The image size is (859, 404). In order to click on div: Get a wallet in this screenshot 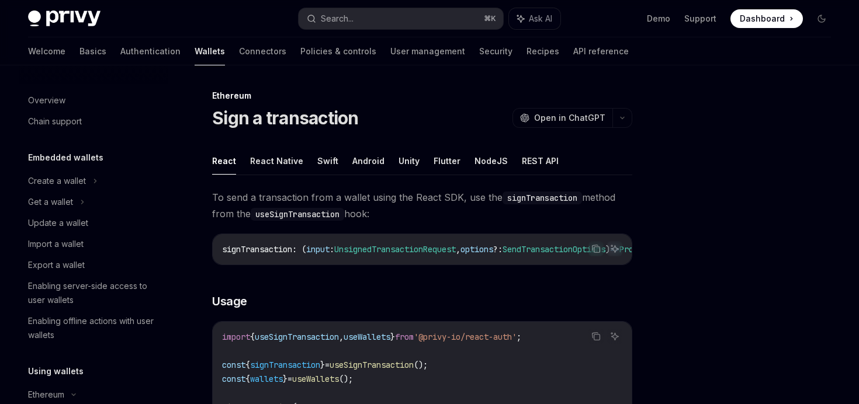, I will do `click(50, 202)`.